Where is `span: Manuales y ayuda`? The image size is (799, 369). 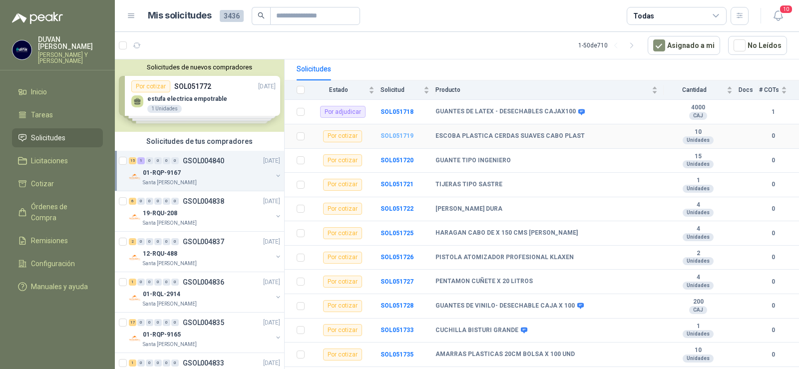 span: Manuales y ayuda is located at coordinates (59, 286).